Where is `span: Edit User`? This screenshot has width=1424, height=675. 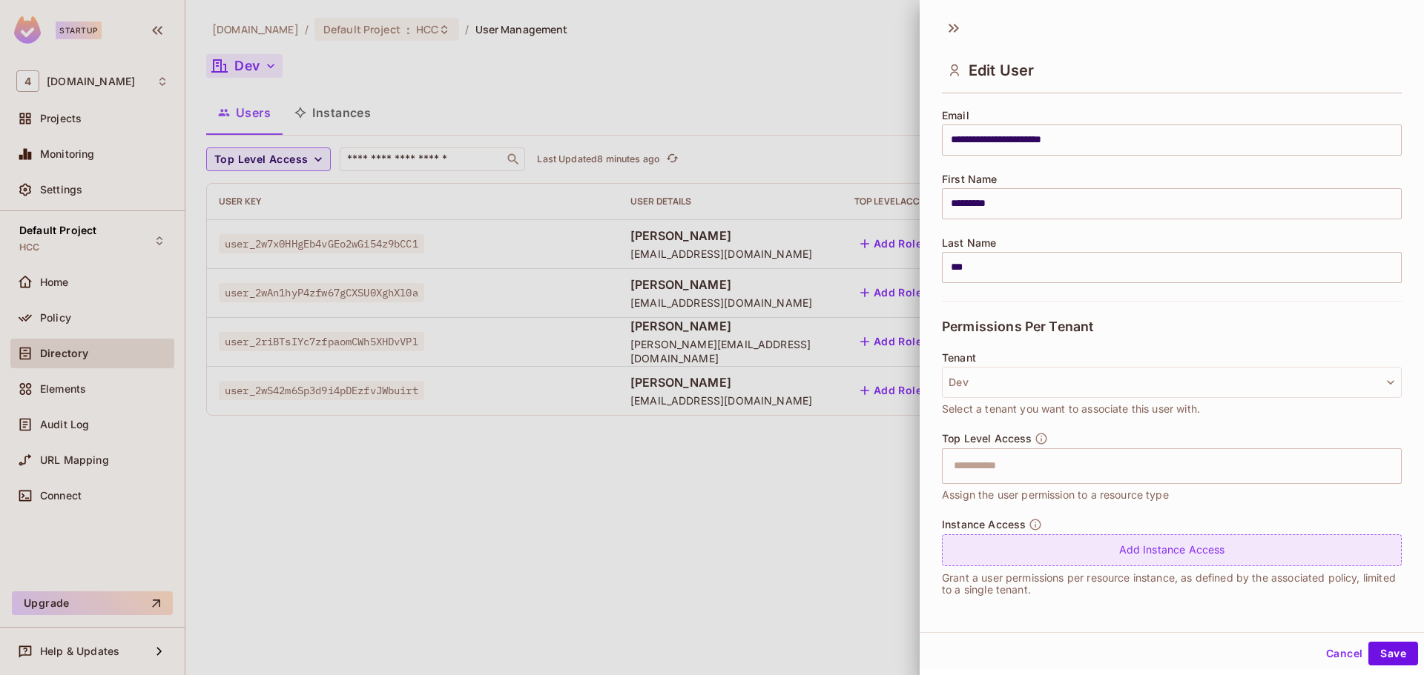 span: Edit User is located at coordinates (1001, 70).